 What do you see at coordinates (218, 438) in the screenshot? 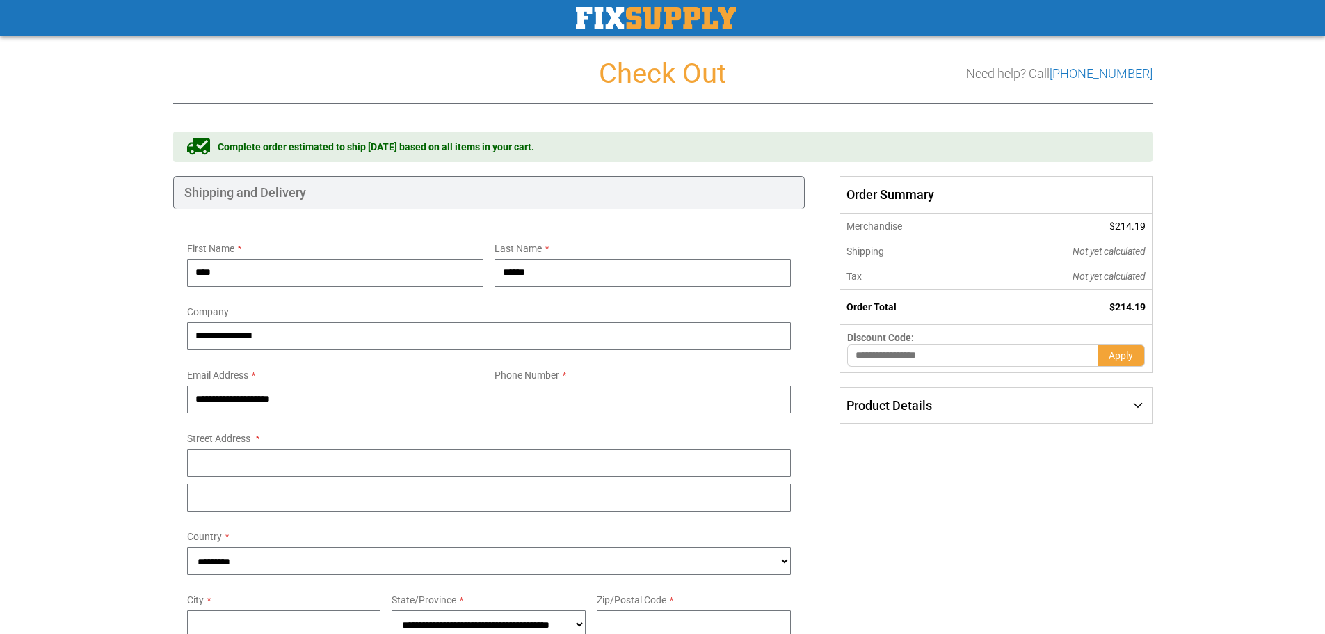
I see `span: Street Address` at bounding box center [218, 438].